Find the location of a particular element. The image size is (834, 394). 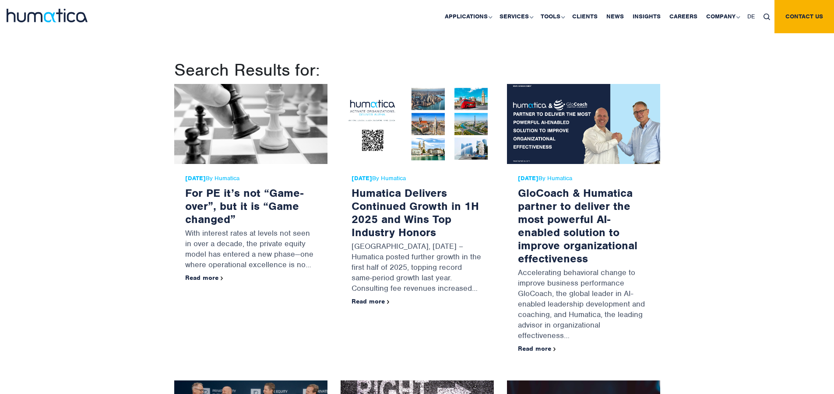

h1: Search Results for: is located at coordinates (417, 70).